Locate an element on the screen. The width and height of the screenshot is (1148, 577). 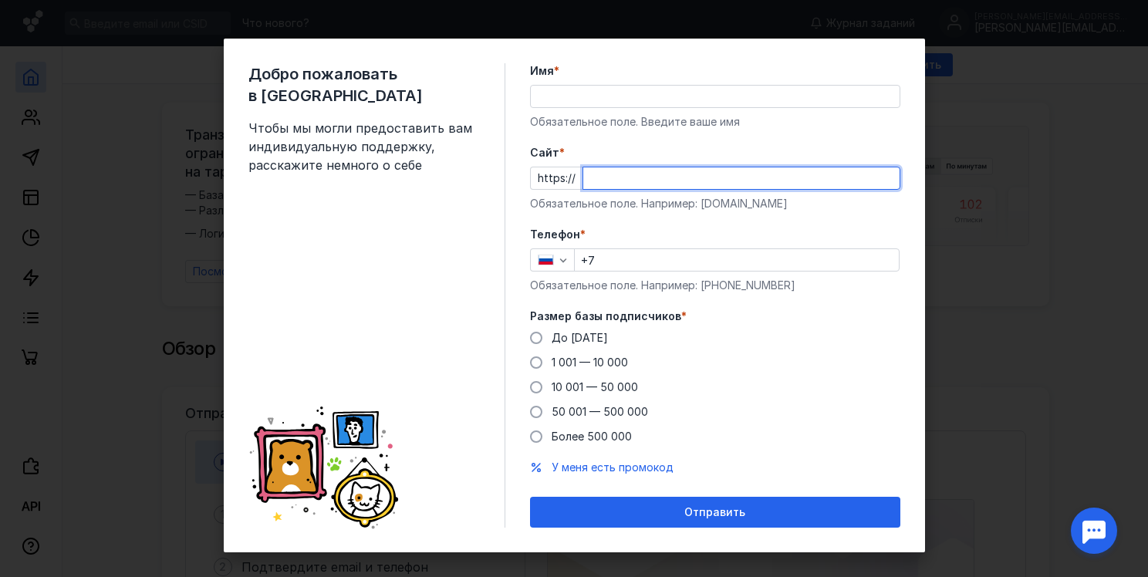
span: Имя is located at coordinates (541, 71).